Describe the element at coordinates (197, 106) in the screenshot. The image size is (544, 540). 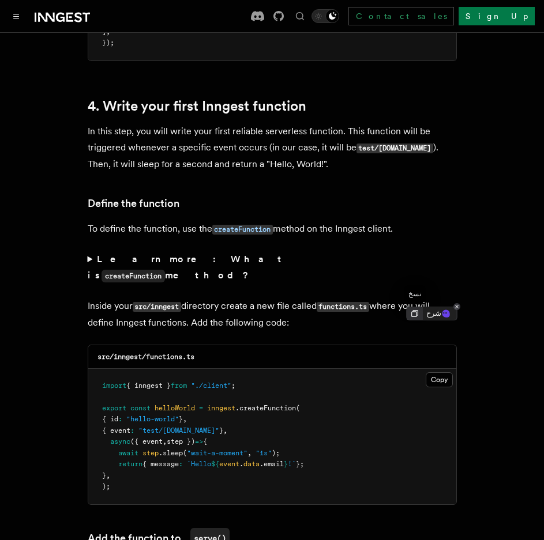
I see `a: 4. Write your first Inngest function` at that location.